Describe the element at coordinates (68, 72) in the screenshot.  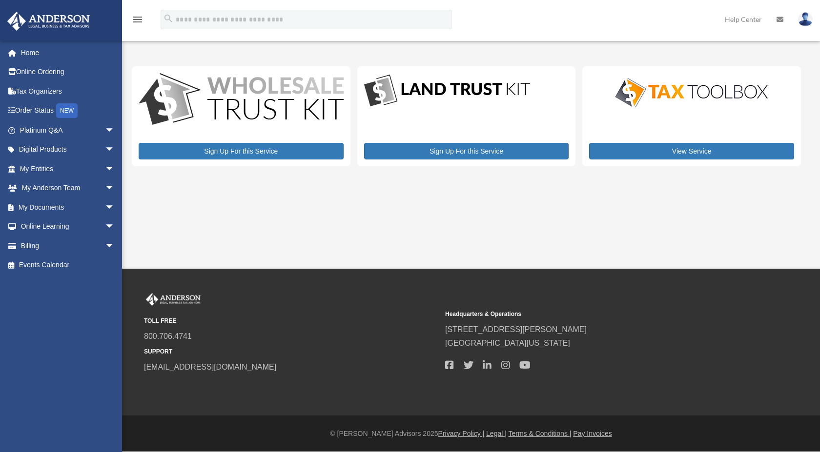
I see `a: Online Ordering` at that location.